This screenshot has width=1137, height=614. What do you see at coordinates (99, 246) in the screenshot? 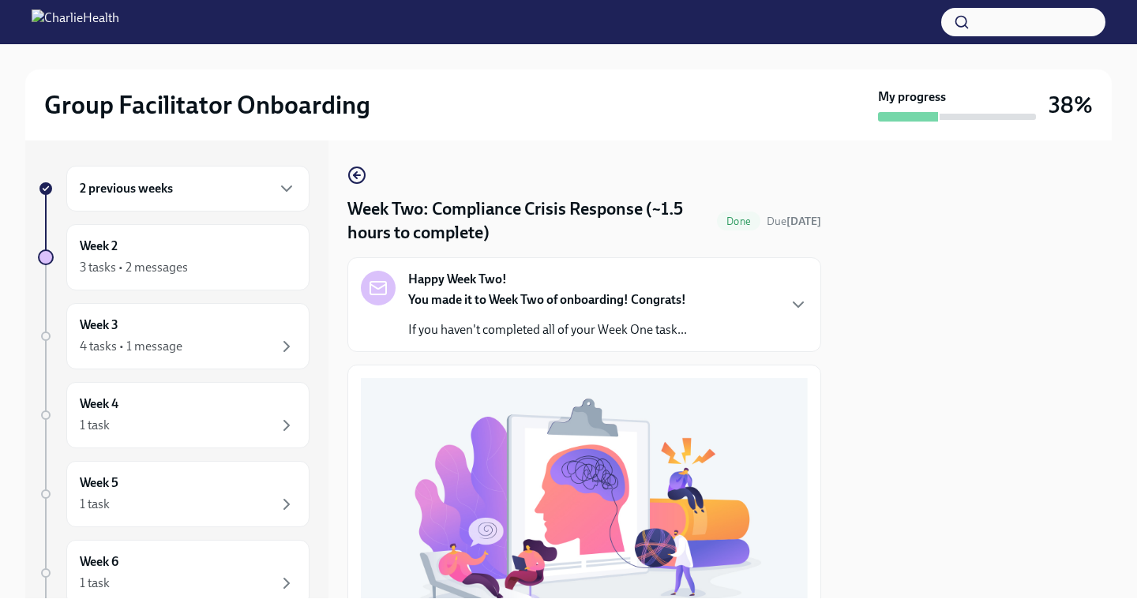
I see `h6: Week 2` at bounding box center [99, 246].